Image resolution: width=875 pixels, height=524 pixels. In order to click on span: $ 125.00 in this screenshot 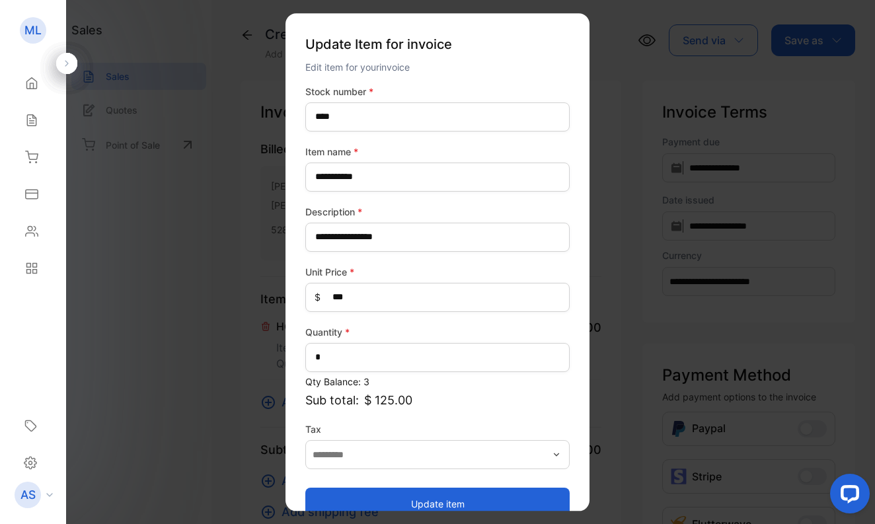, I will do `click(388, 400)`.